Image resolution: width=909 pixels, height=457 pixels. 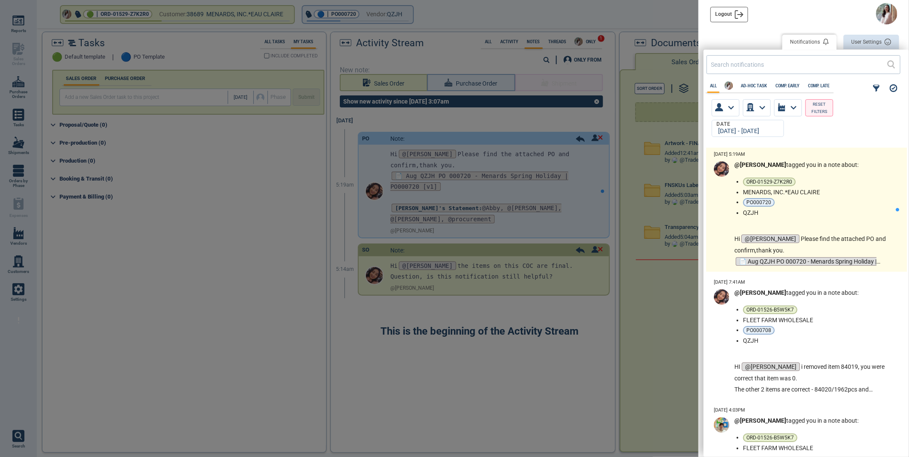 What do you see at coordinates (818, 86) in the screenshot?
I see `label: COMP. LATE` at bounding box center [818, 86].